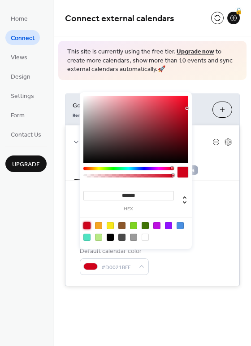 This screenshot has height=346, width=251. I want to click on span: Home, so click(19, 19).